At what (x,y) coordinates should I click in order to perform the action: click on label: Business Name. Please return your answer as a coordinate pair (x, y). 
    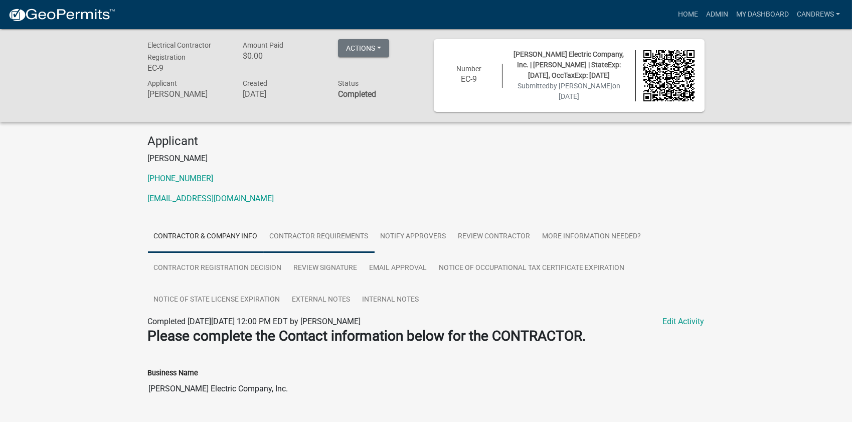
    Looking at the image, I should click on (173, 373).